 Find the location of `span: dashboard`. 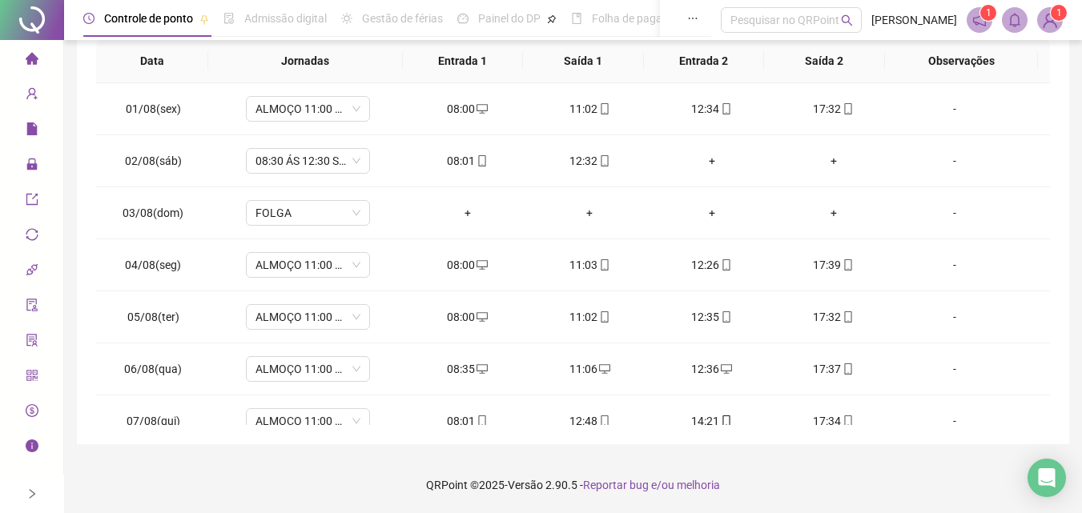

span: dashboard is located at coordinates (463, 18).